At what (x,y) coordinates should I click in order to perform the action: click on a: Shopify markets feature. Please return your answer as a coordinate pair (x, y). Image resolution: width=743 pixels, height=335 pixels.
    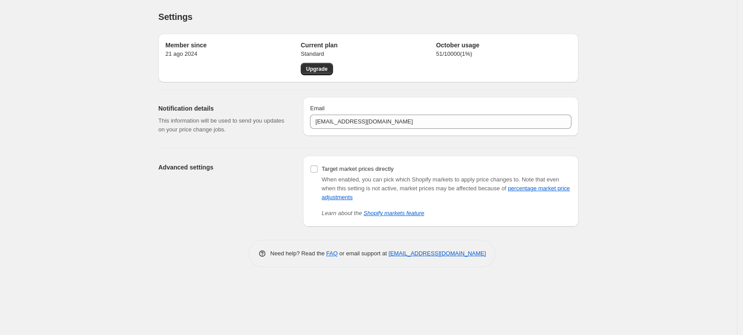
    Looking at the image, I should click on (394, 213).